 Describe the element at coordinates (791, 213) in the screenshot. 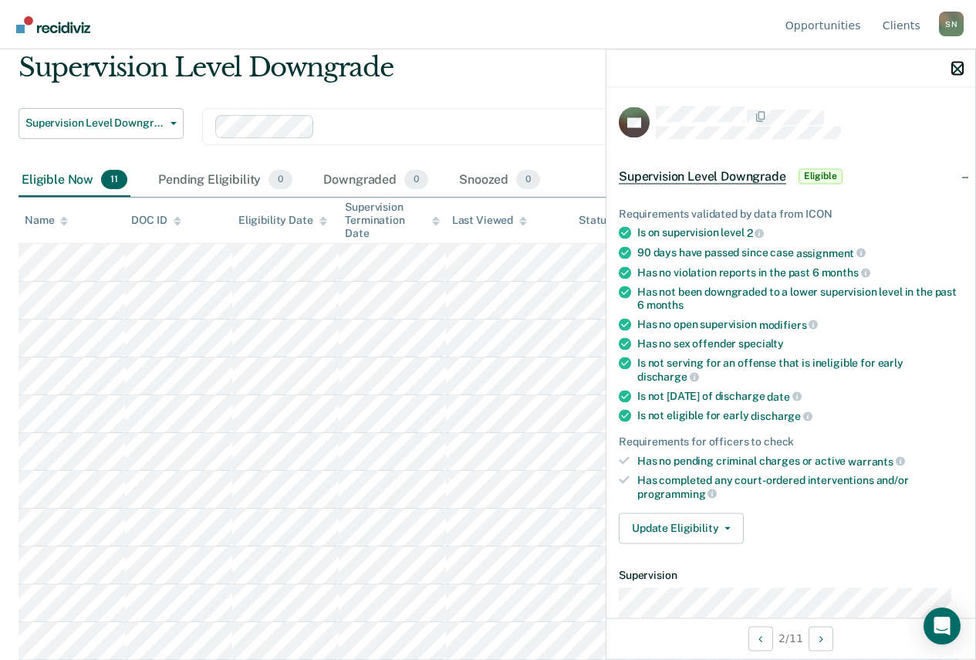

I see `div: Requirements validated by data from ICON` at that location.